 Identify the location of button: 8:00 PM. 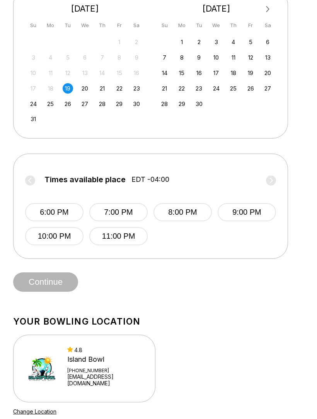
(183, 212).